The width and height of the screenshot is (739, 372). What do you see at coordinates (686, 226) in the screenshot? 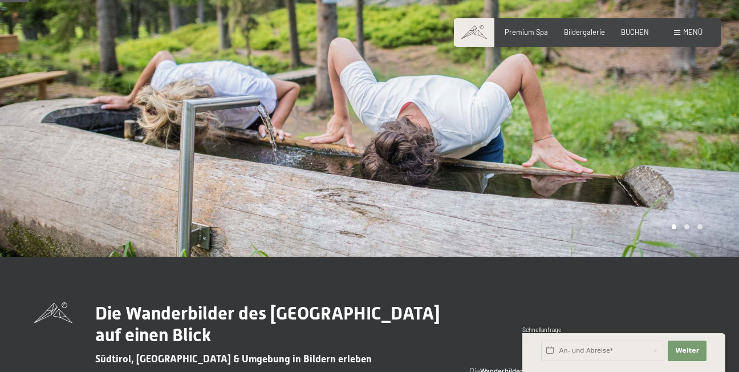
I see `div: Carousel Page 2` at bounding box center [686, 226].